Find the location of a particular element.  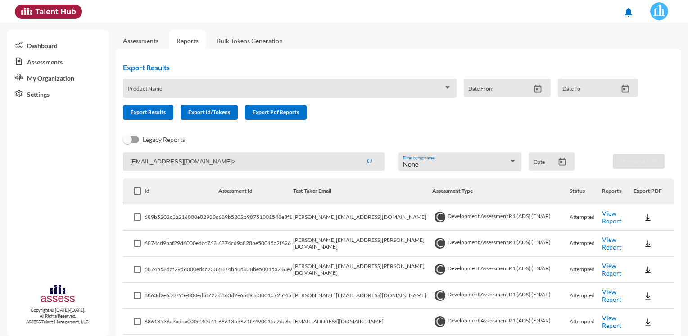

a: Dashboard is located at coordinates (58, 45).